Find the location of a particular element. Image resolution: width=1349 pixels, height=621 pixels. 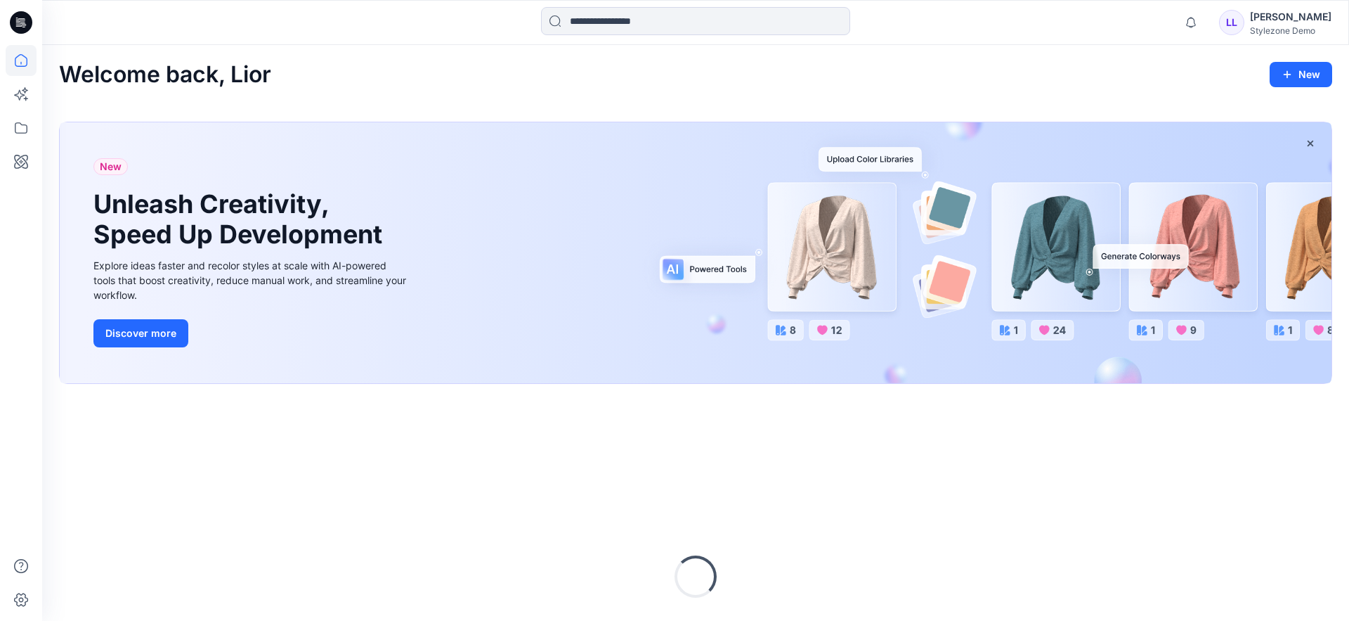

div: Explore ideas faster and recolor styles at scale with AI-powered tools that boost creativity, red... is located at coordinates (252, 280).